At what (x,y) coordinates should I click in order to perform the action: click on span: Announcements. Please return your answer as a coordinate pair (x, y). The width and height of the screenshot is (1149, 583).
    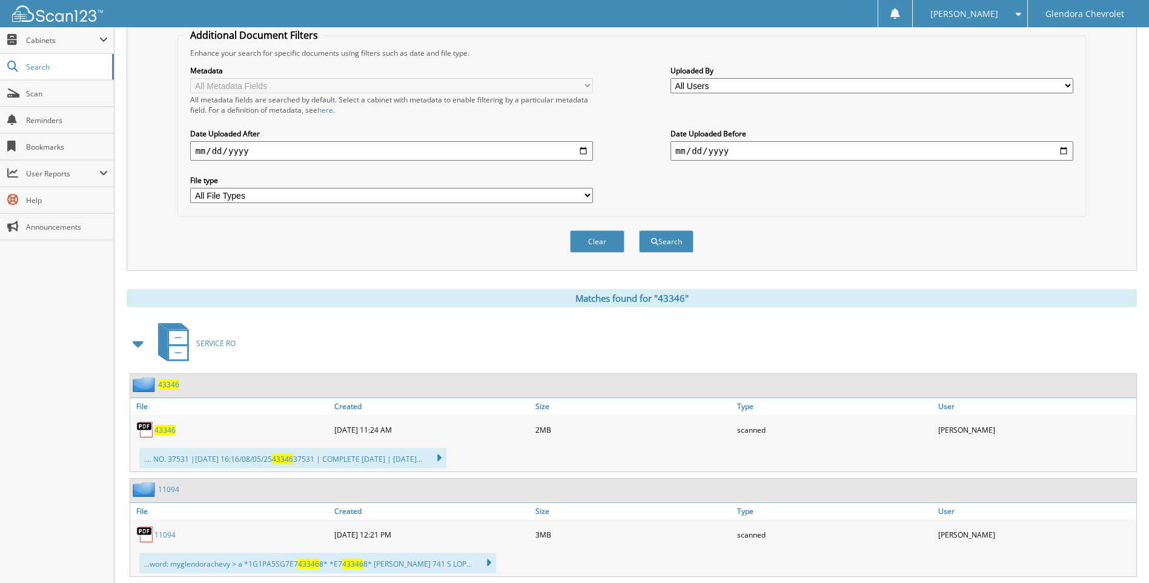
    Looking at the image, I should click on (67, 227).